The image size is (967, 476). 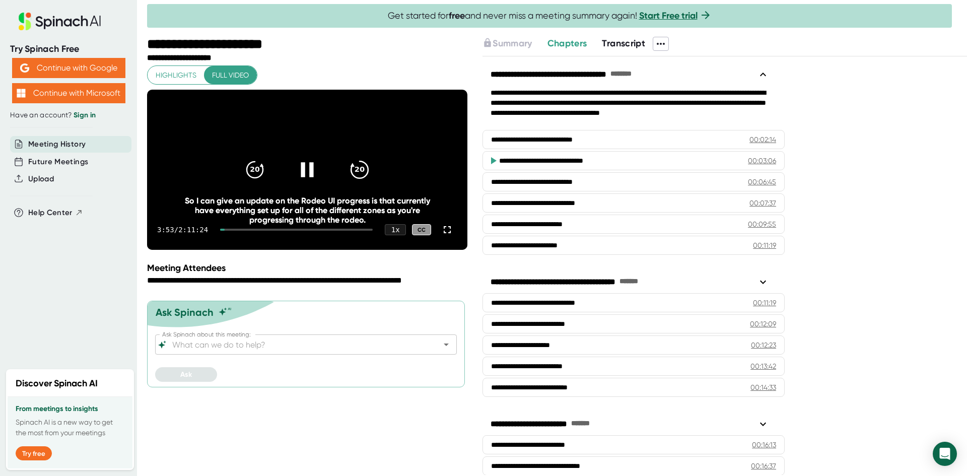 What do you see at coordinates (446, 344) in the screenshot?
I see `button: Open` at bounding box center [446, 344].